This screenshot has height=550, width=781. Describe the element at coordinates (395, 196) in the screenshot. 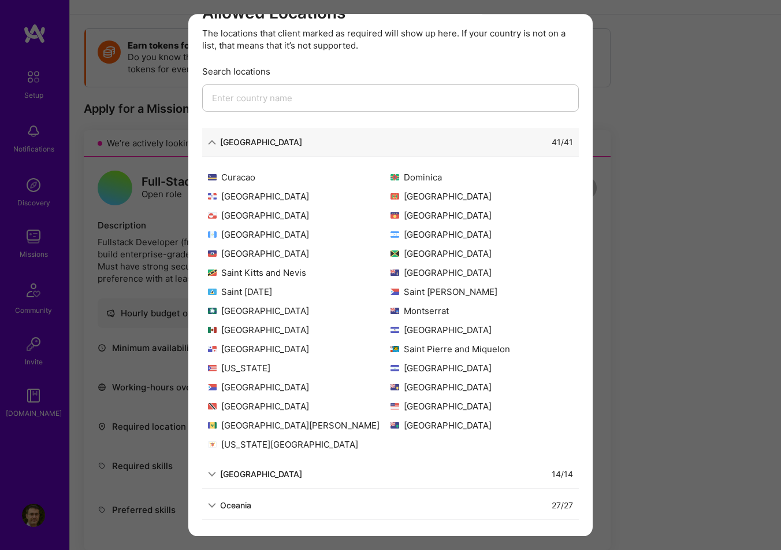

I see `img: Grenada` at that location.